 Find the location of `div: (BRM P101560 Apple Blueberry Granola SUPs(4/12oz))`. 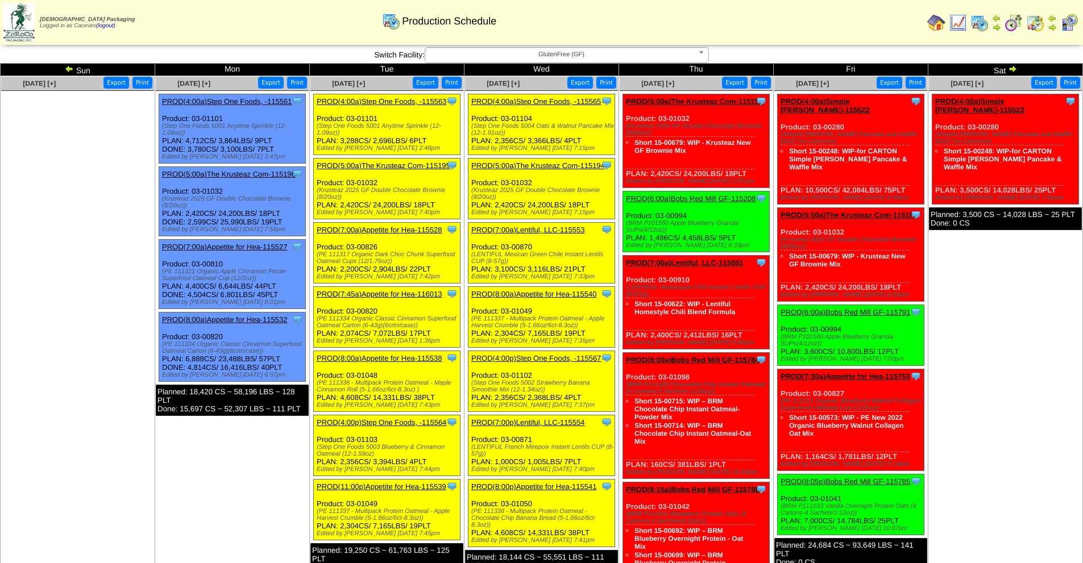

div: (BRM P101560 Apple Blueberry Granola SUPs(4/12oz)) is located at coordinates (852, 341).